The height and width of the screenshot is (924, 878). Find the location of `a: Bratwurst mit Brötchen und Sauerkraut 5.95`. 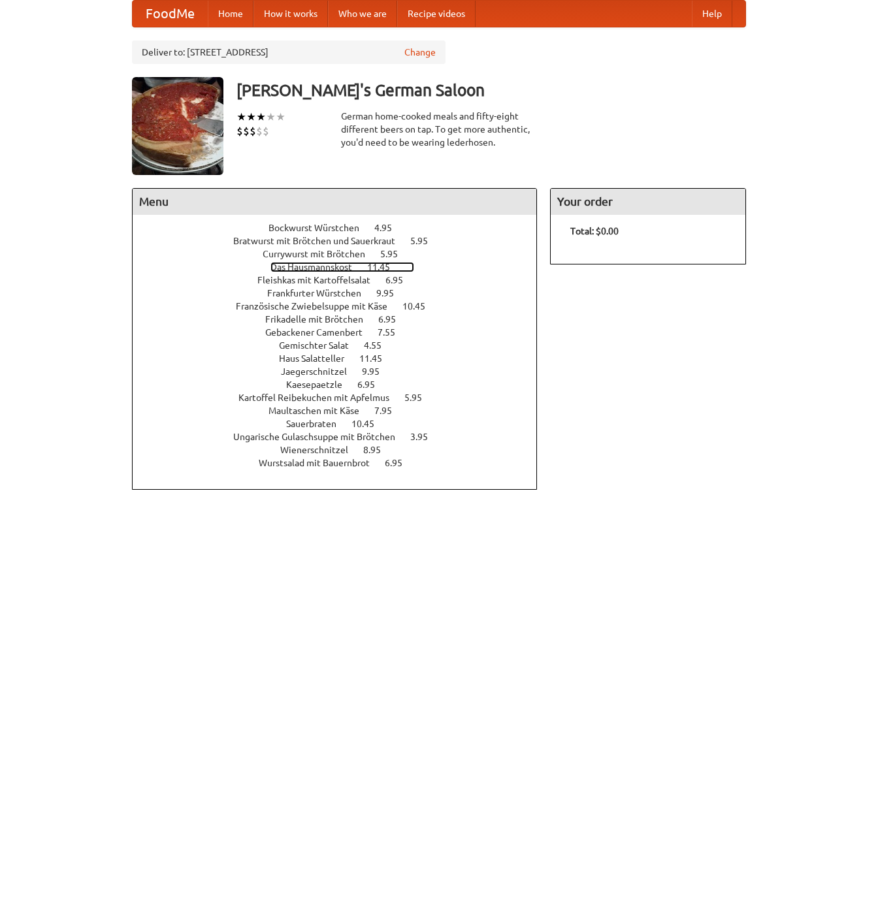

a: Bratwurst mit Brötchen und Sauerkraut 5.95 is located at coordinates (342, 241).